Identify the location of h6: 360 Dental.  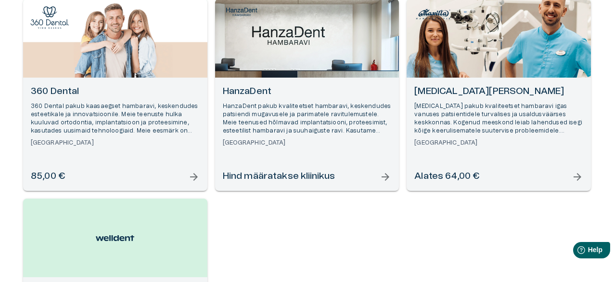
(115, 91).